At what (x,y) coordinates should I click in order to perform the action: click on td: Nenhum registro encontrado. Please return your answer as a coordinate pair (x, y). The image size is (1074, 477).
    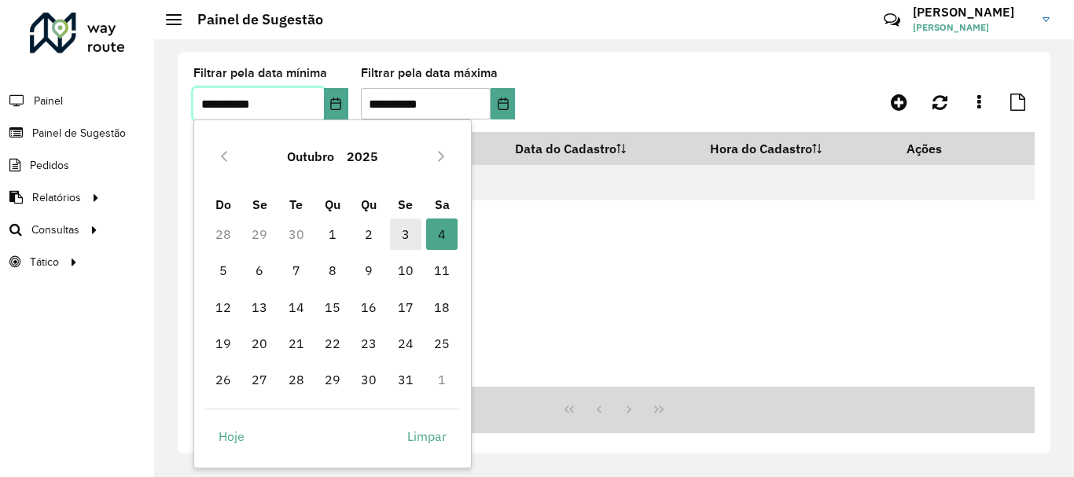
    Looking at the image, I should click on (614, 182).